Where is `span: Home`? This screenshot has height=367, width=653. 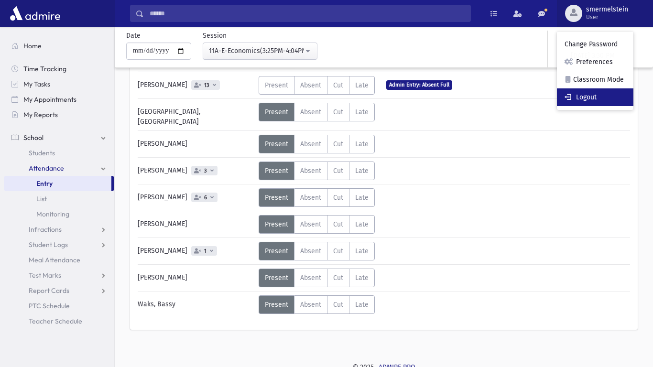
span: Home is located at coordinates (32, 46).